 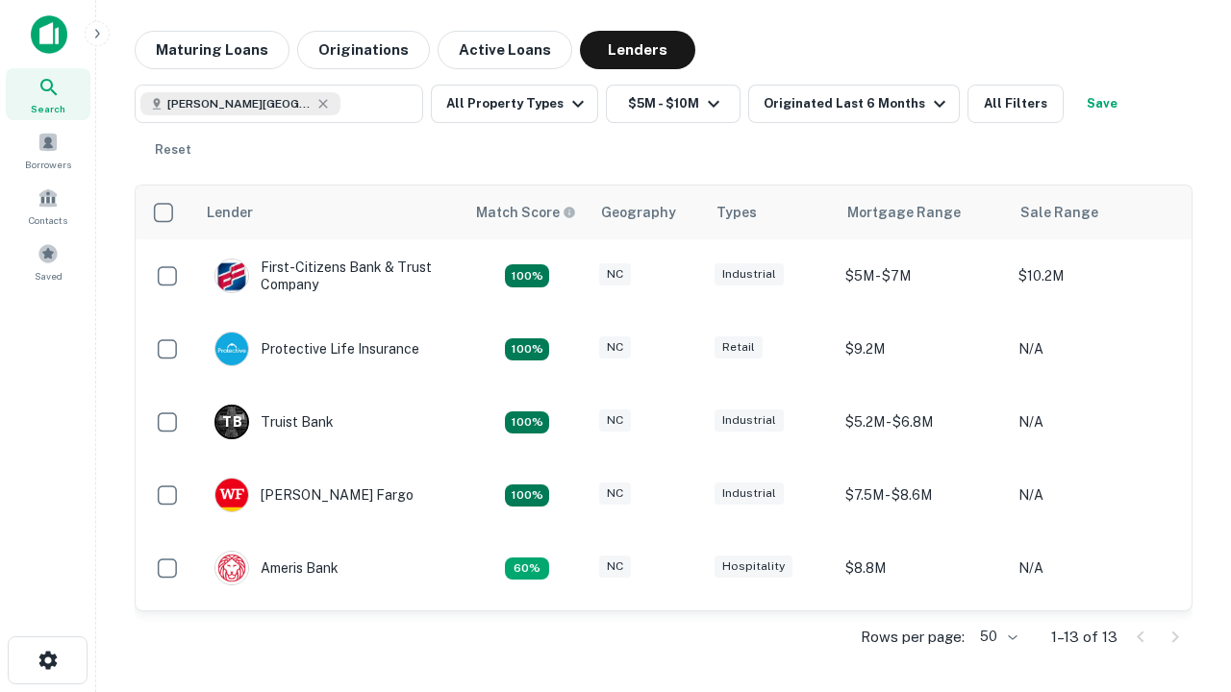 What do you see at coordinates (922, 495) in the screenshot?
I see `td: $7.5M - $8.6M` at bounding box center [922, 495].